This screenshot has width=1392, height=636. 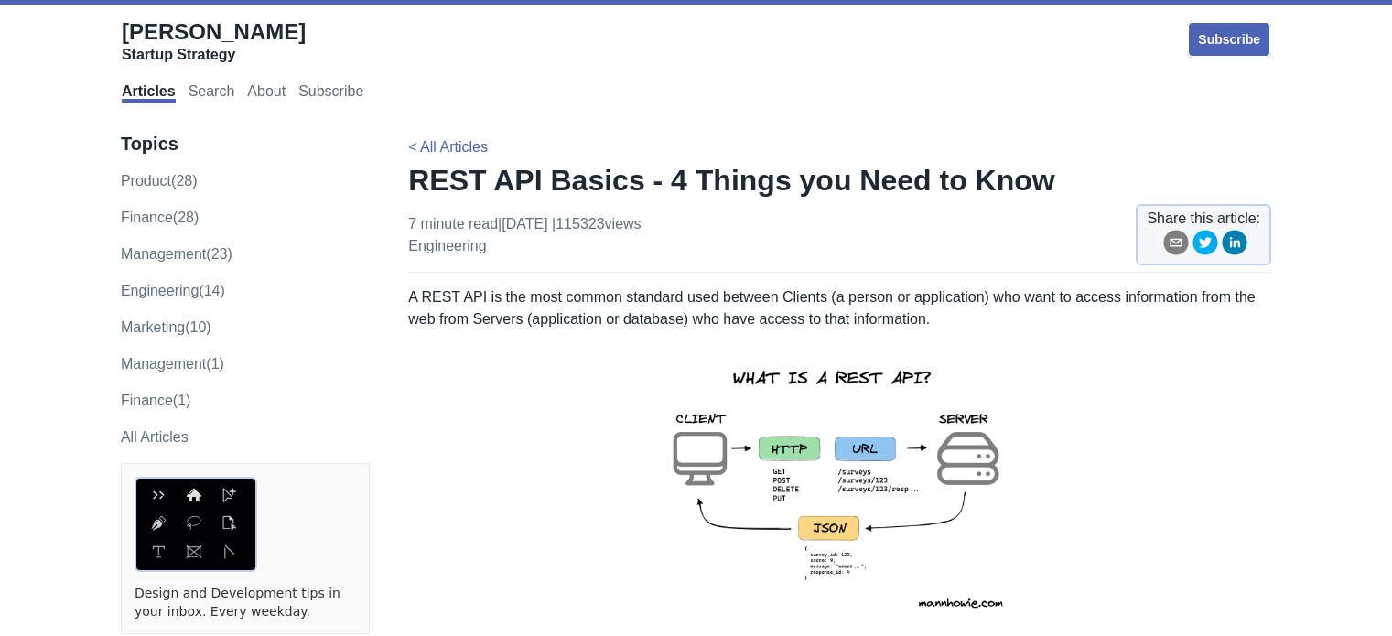 What do you see at coordinates (172, 363) in the screenshot?
I see `a: Management(1)` at bounding box center [172, 363].